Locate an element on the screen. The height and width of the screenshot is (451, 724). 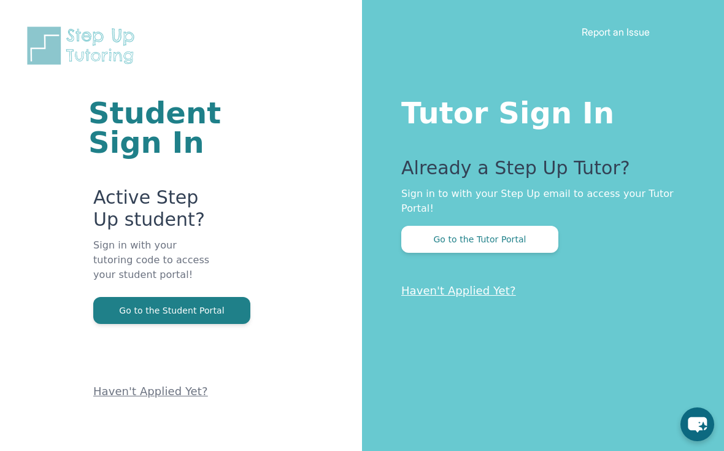
p: Already a Step Up Tutor? is located at coordinates (538, 172).